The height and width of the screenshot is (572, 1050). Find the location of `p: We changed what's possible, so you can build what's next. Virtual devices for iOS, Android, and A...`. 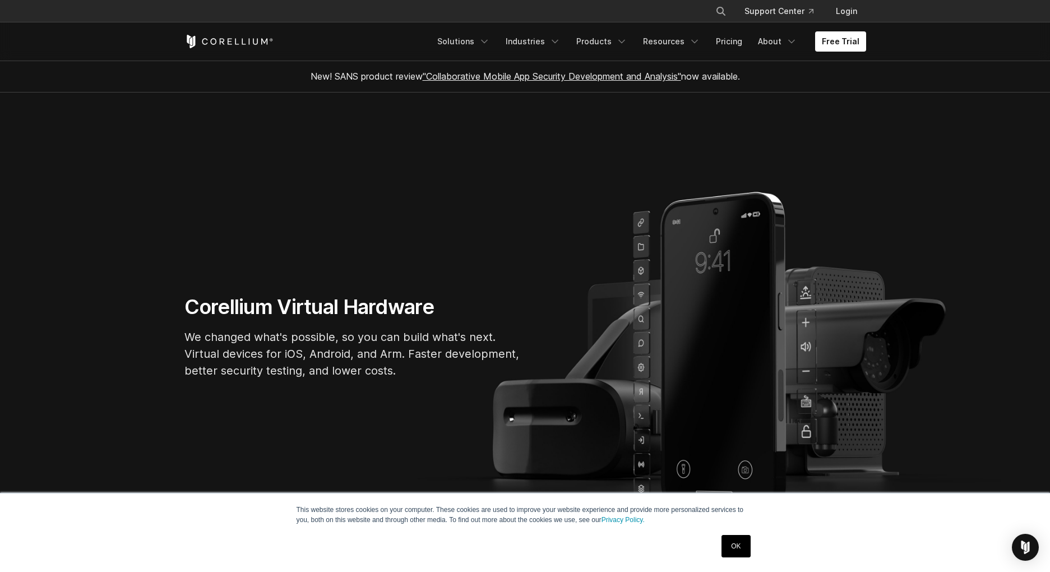

p: We changed what's possible, so you can build what's next. Virtual devices for iOS, Android, and A... is located at coordinates (353, 354).